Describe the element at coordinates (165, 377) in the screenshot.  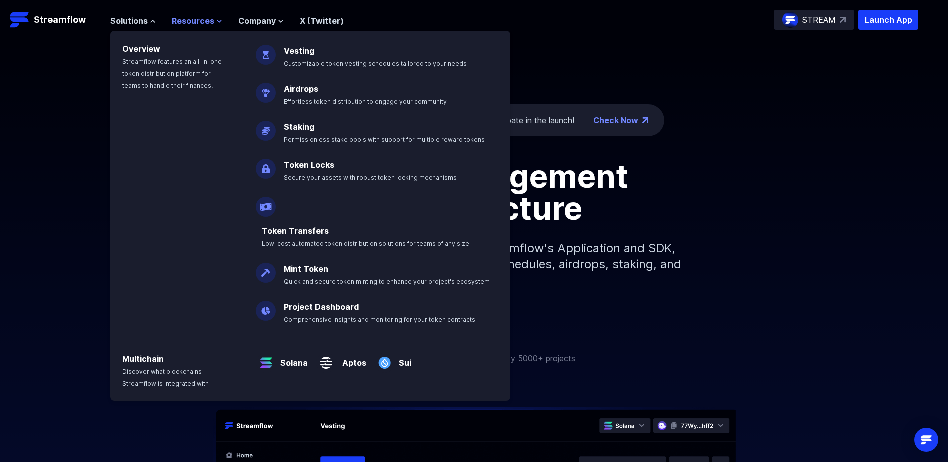
I see `span: Discover what blockchains Streamflow is integrated with` at that location.